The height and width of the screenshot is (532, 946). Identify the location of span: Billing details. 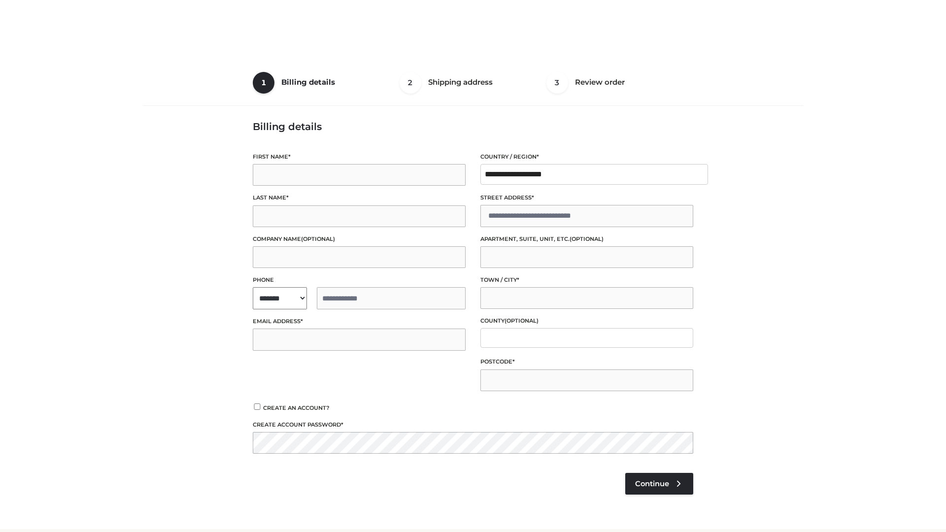
(308, 82).